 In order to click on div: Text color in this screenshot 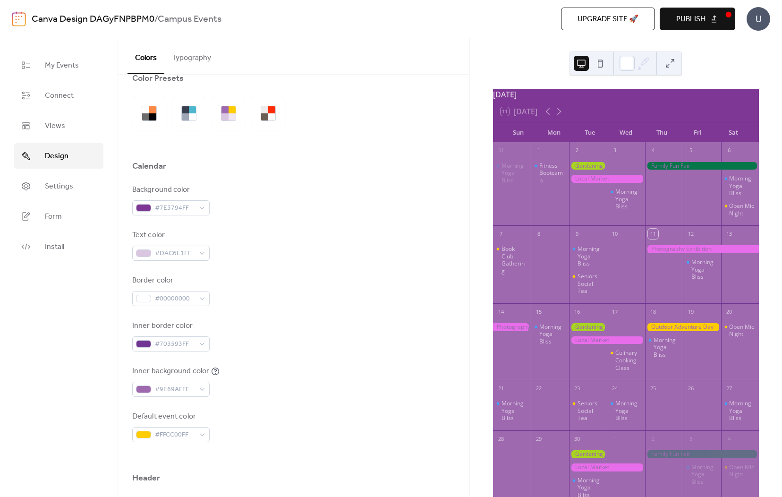, I will do `click(170, 235)`.